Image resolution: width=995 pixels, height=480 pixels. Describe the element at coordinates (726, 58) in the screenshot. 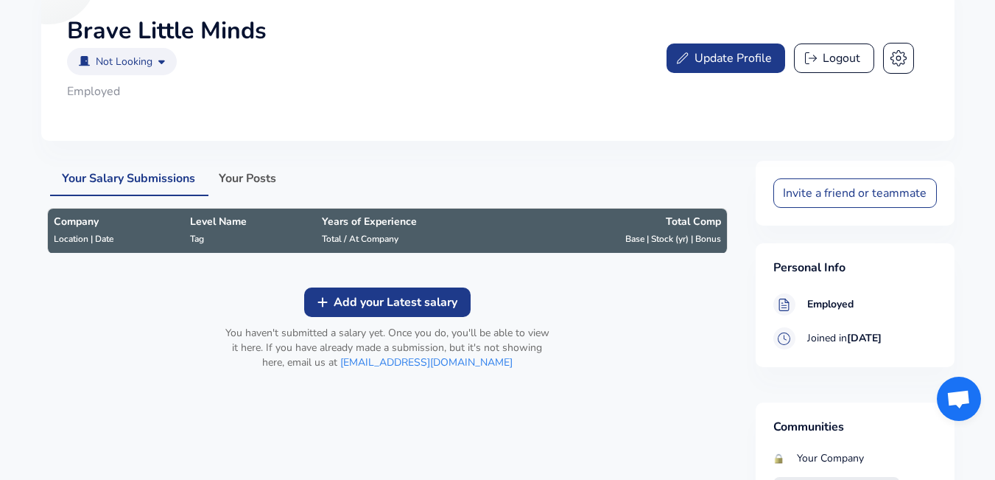

I see `button: Update Profile` at that location.